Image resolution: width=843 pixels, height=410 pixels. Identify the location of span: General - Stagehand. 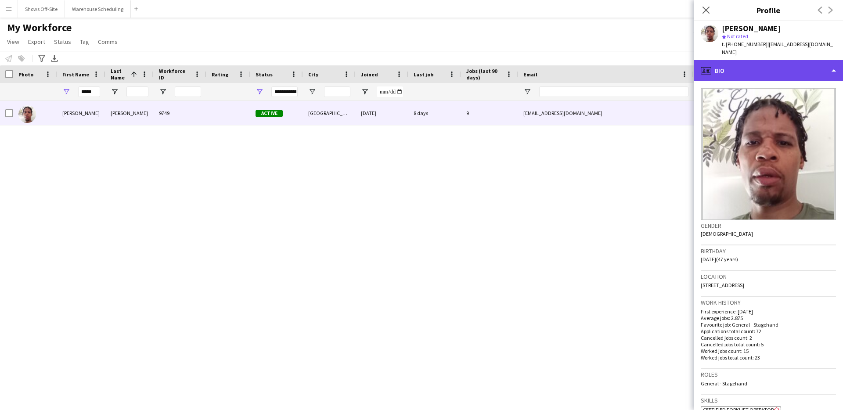
(724, 383).